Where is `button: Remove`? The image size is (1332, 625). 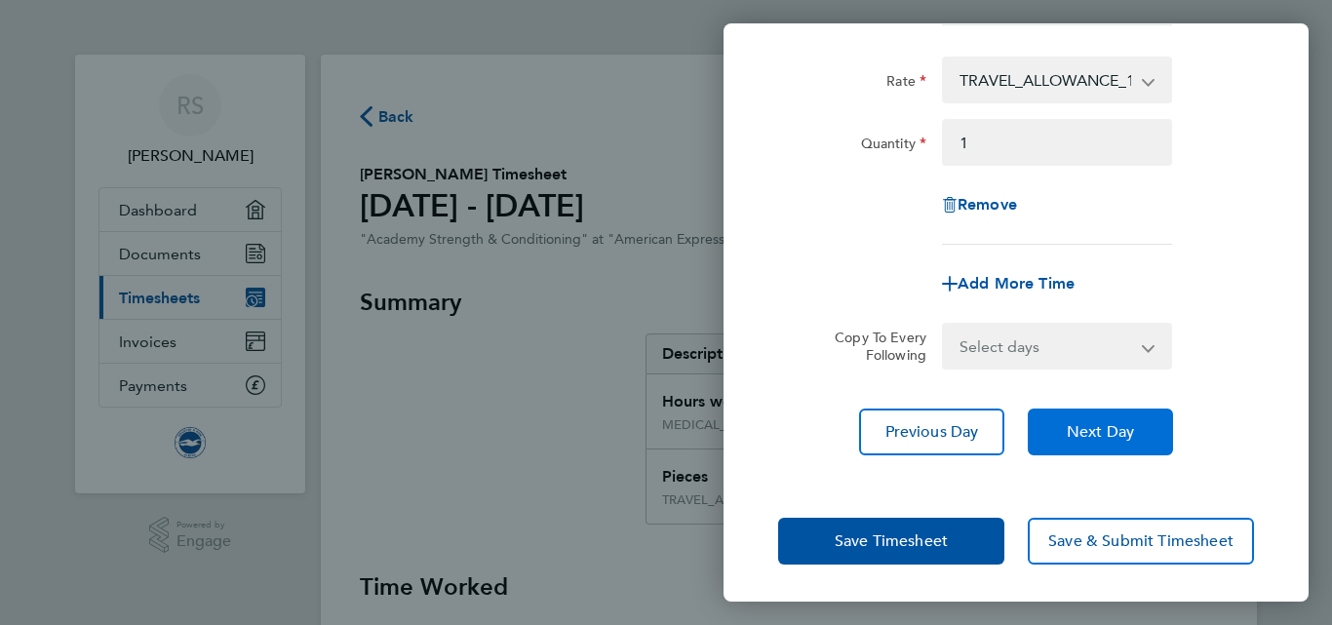
button: Remove is located at coordinates (979, 205).